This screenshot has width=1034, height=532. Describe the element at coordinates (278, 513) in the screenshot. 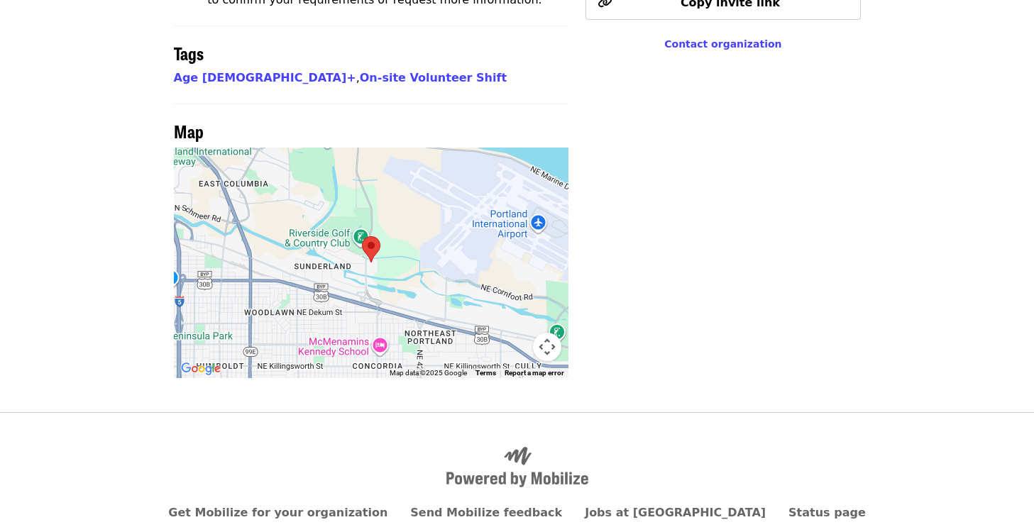

I see `span: Get Mobilize for your organization` at that location.